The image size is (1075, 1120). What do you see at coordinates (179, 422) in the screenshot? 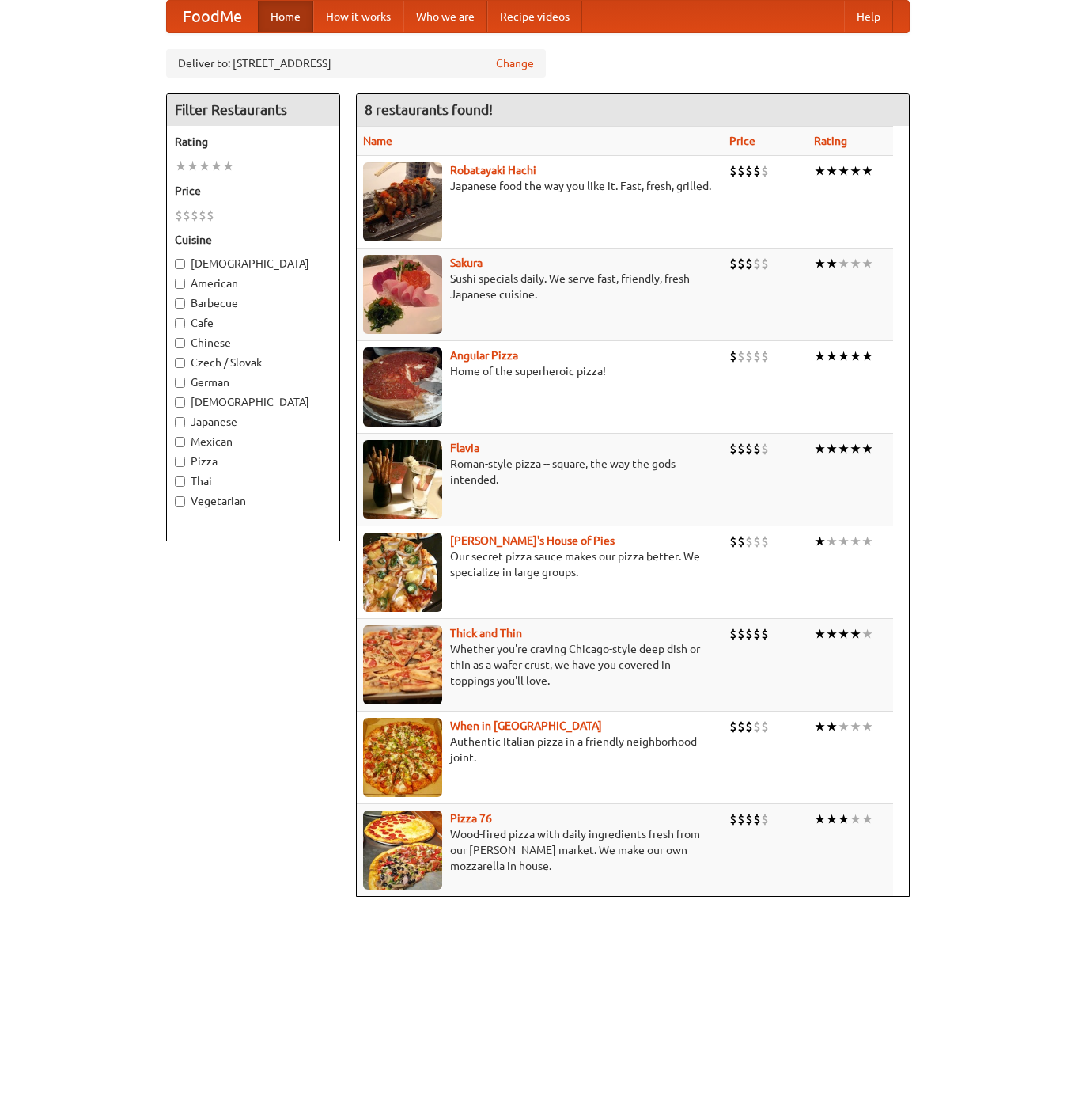
I see `input: Japanese` at bounding box center [179, 422].